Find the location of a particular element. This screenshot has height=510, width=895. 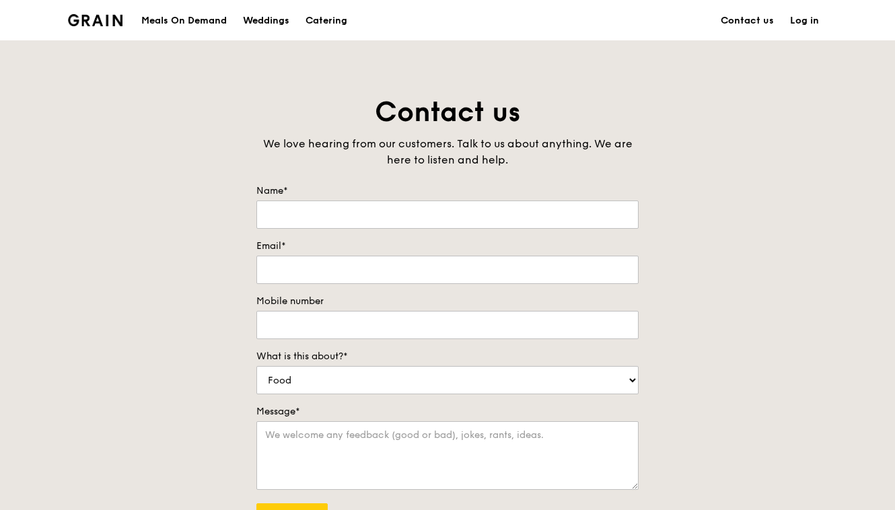

a: Log in is located at coordinates (804, 21).